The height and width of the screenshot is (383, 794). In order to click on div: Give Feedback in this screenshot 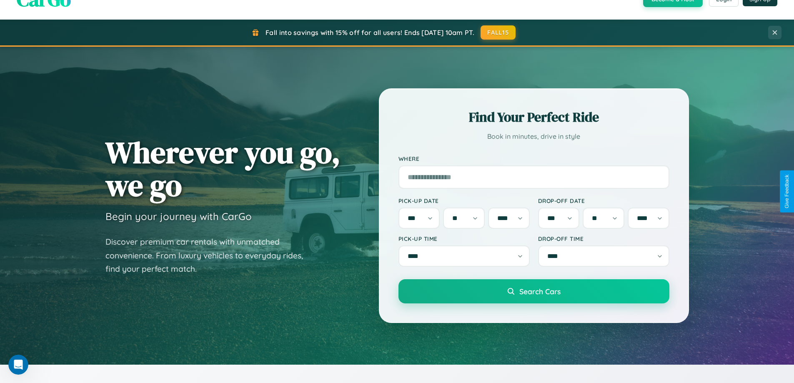, I will do `click(787, 191)`.